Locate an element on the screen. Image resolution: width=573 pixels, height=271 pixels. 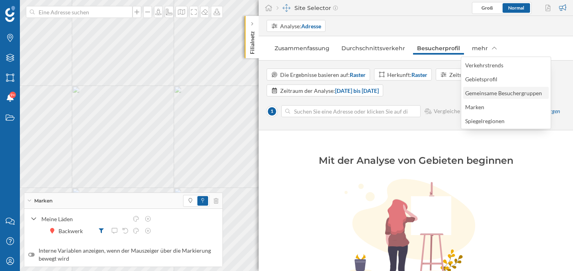
img: Geoblink Logo is located at coordinates (10, 14).